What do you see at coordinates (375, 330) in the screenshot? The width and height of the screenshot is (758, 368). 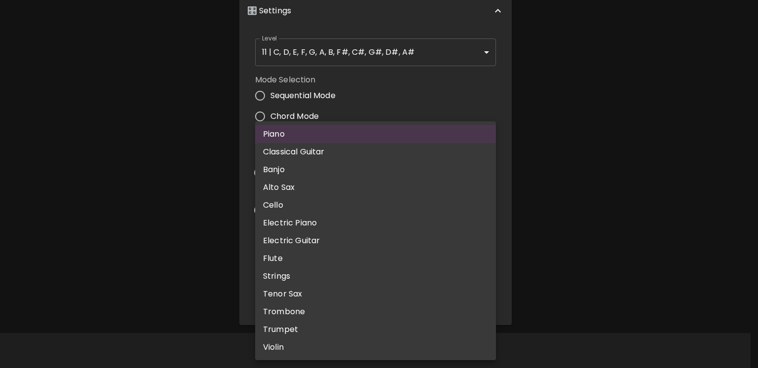 I see `li: Trumpet` at bounding box center [375, 330].